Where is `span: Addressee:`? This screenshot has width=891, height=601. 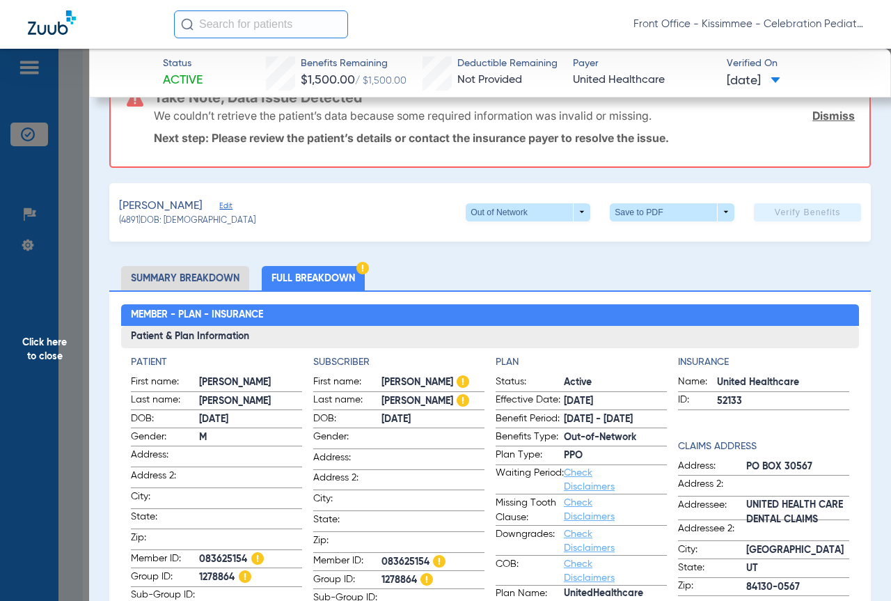 span: Addressee: is located at coordinates (712, 509).